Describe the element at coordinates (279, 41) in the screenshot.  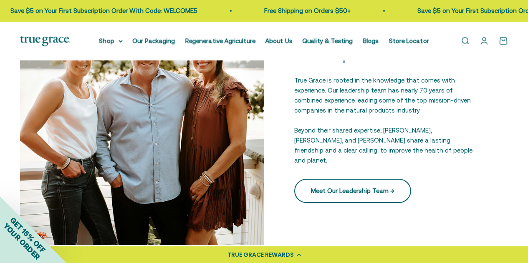
I see `a: About Us` at that location.